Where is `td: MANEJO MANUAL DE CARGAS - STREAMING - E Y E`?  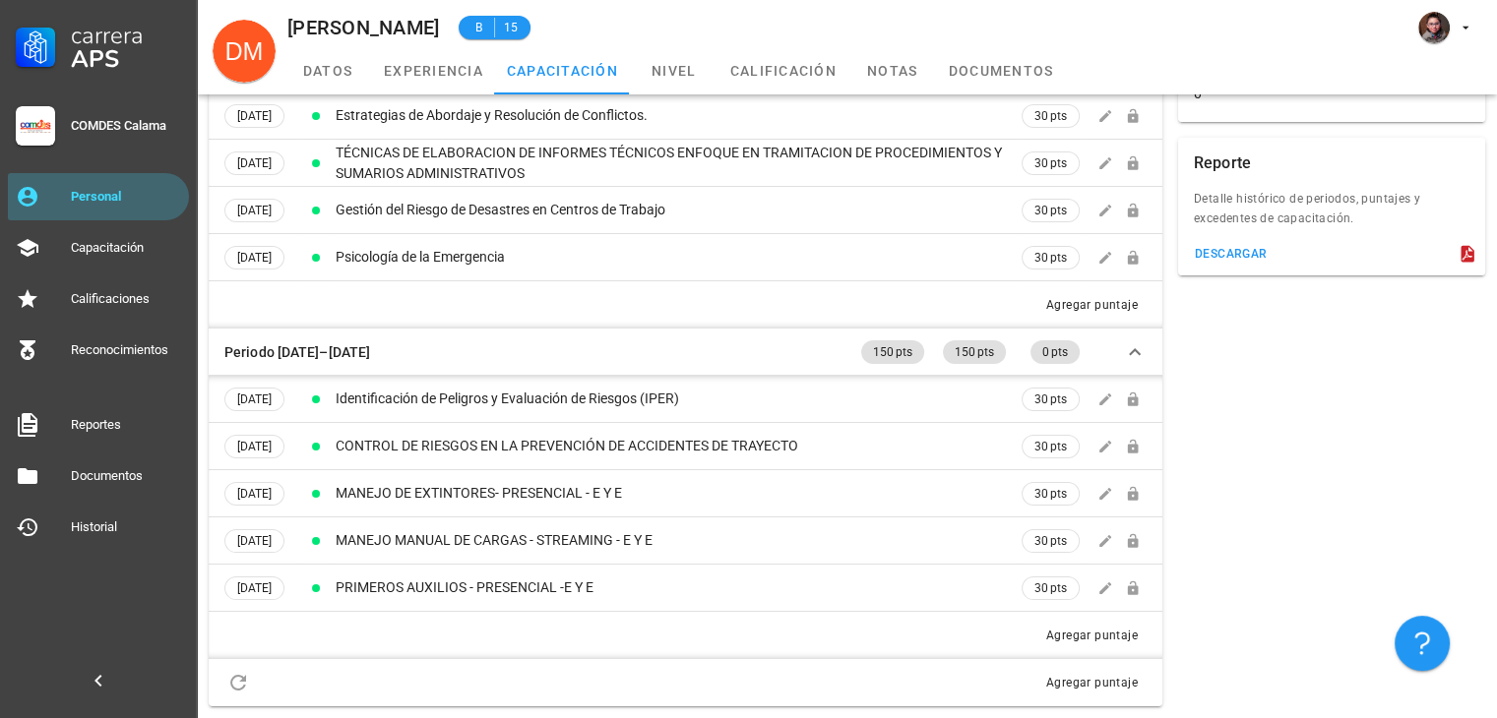
td: MANEJO MANUAL DE CARGAS - STREAMING - E Y E is located at coordinates (674, 541).